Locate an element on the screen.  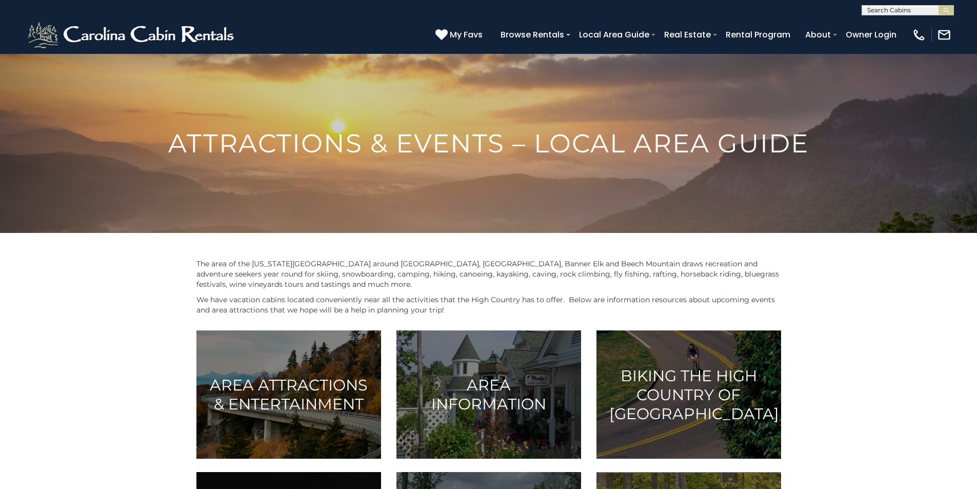
a: Local Area Guide is located at coordinates (614, 34).